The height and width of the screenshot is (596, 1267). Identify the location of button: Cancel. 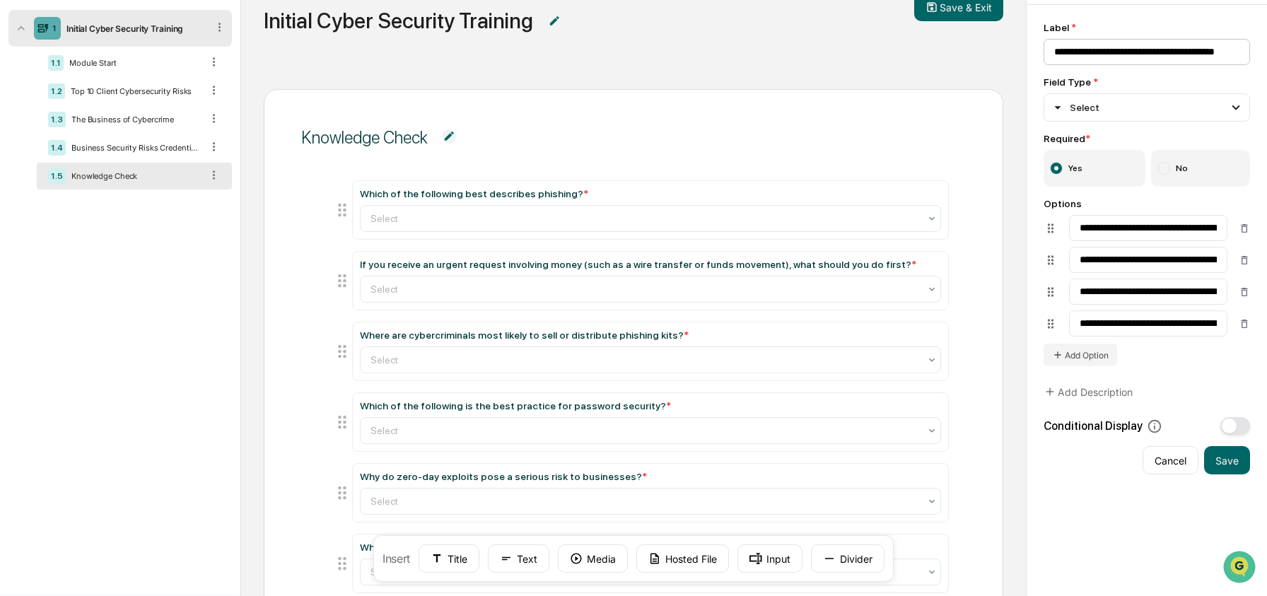
(1170, 460).